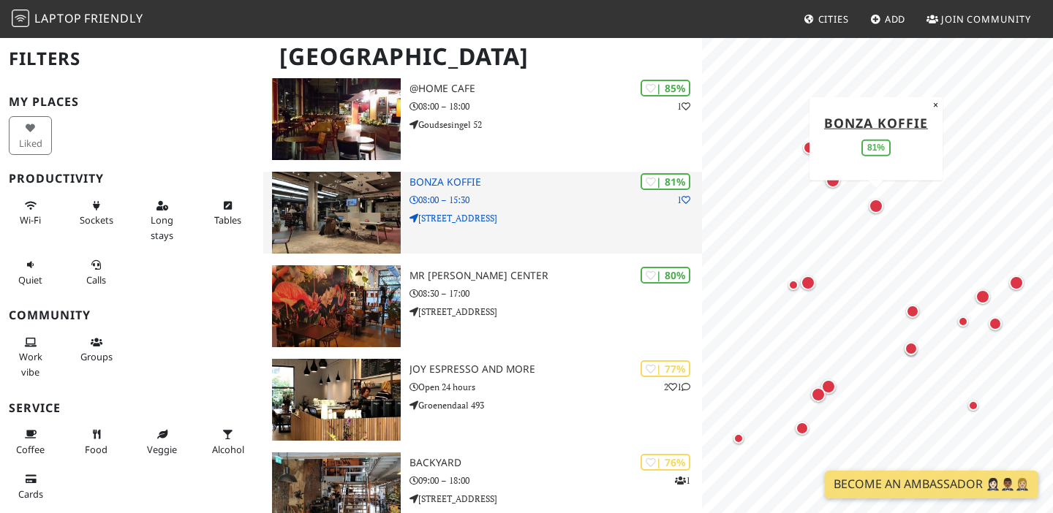  What do you see at coordinates (555, 369) in the screenshot?
I see `h3: Joy Espresso and More` at bounding box center [555, 369].